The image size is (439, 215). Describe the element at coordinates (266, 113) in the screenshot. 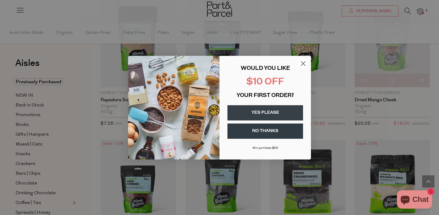

I see `button: YES PLEASE` at that location.